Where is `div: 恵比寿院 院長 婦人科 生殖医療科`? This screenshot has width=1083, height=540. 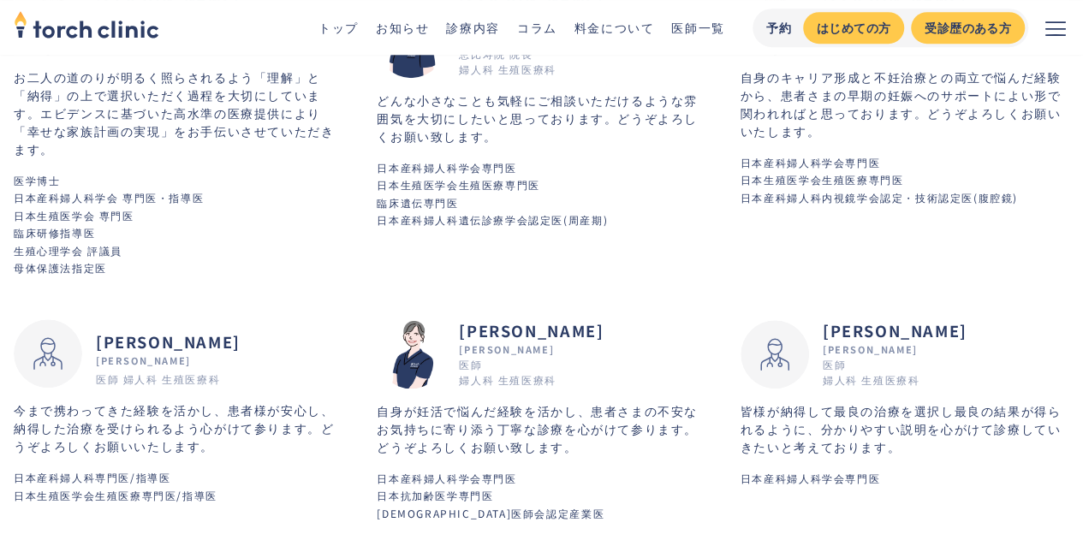
div: 恵比寿院 院長 婦人科 生殖医療科 is located at coordinates (507, 62).